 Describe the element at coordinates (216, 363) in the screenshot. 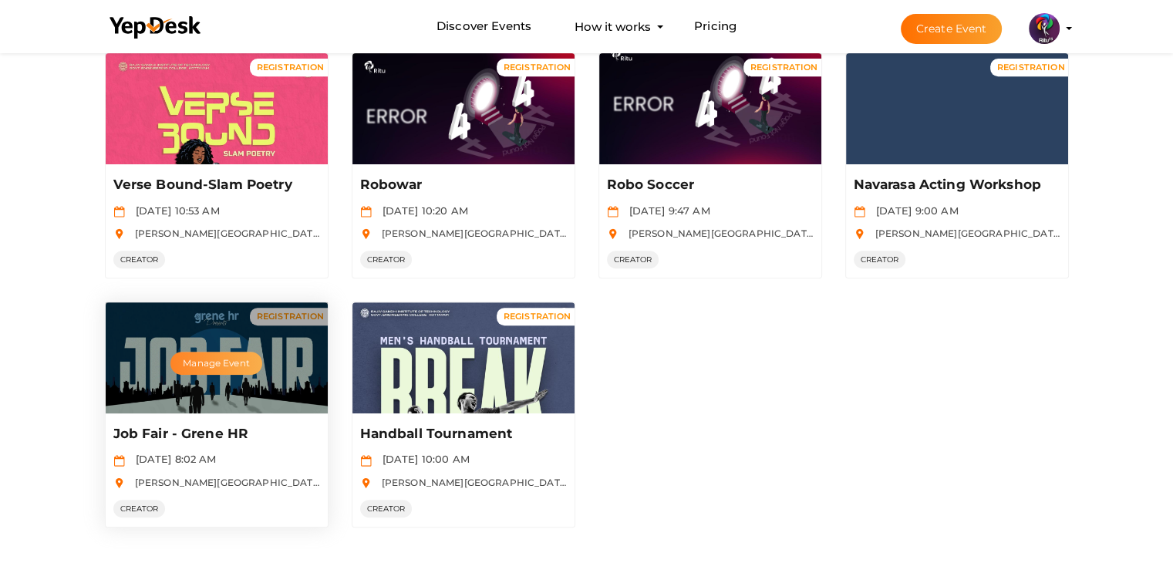

I see `button: Manage Event` at that location.